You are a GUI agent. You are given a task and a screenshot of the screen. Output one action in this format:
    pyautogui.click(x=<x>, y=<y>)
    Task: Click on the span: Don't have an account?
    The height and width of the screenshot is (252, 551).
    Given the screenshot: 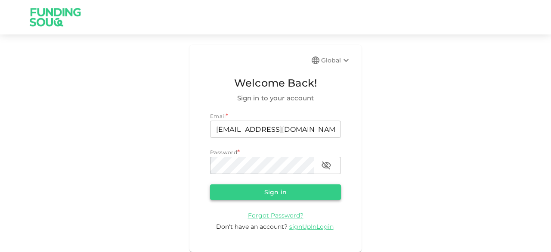 What is the action you would take?
    pyautogui.click(x=252, y=227)
    